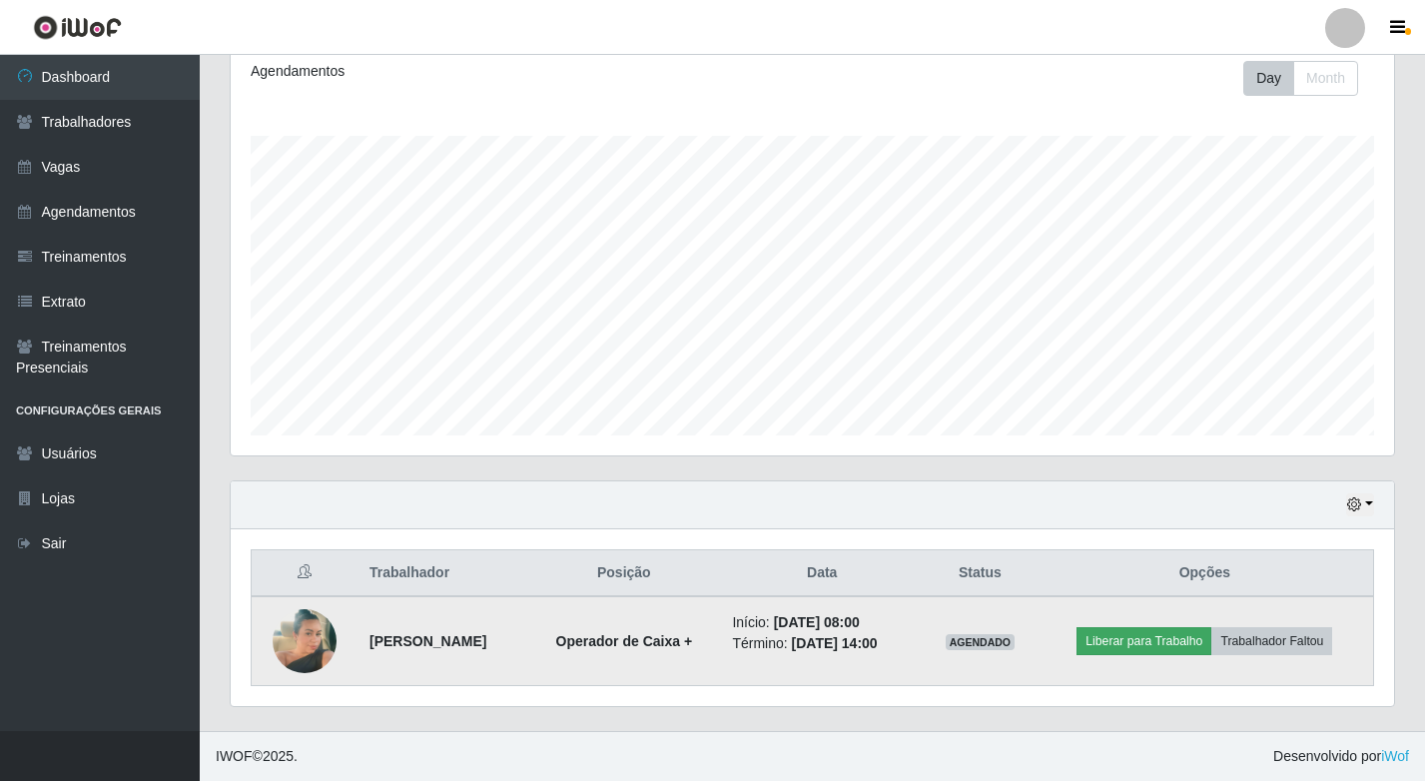  Describe the element at coordinates (822, 622) in the screenshot. I see `li: Início:` at that location.